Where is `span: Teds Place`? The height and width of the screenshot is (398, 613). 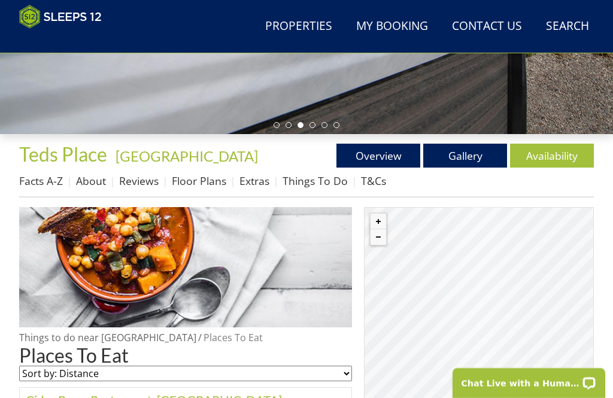
span: Teds Place is located at coordinates (63, 154).